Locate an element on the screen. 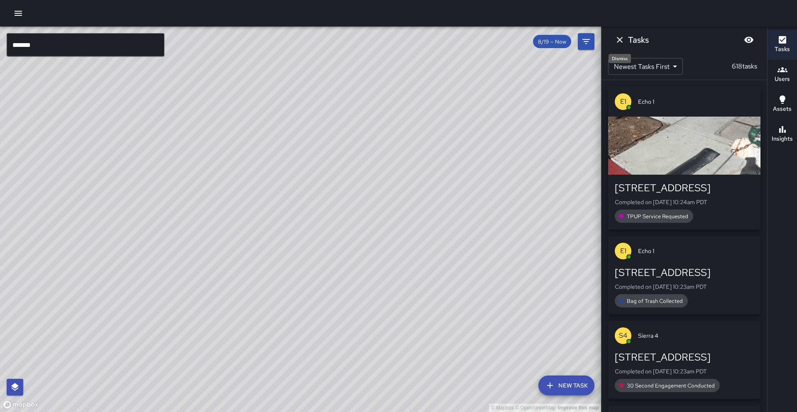  h6: Users is located at coordinates (782, 79).